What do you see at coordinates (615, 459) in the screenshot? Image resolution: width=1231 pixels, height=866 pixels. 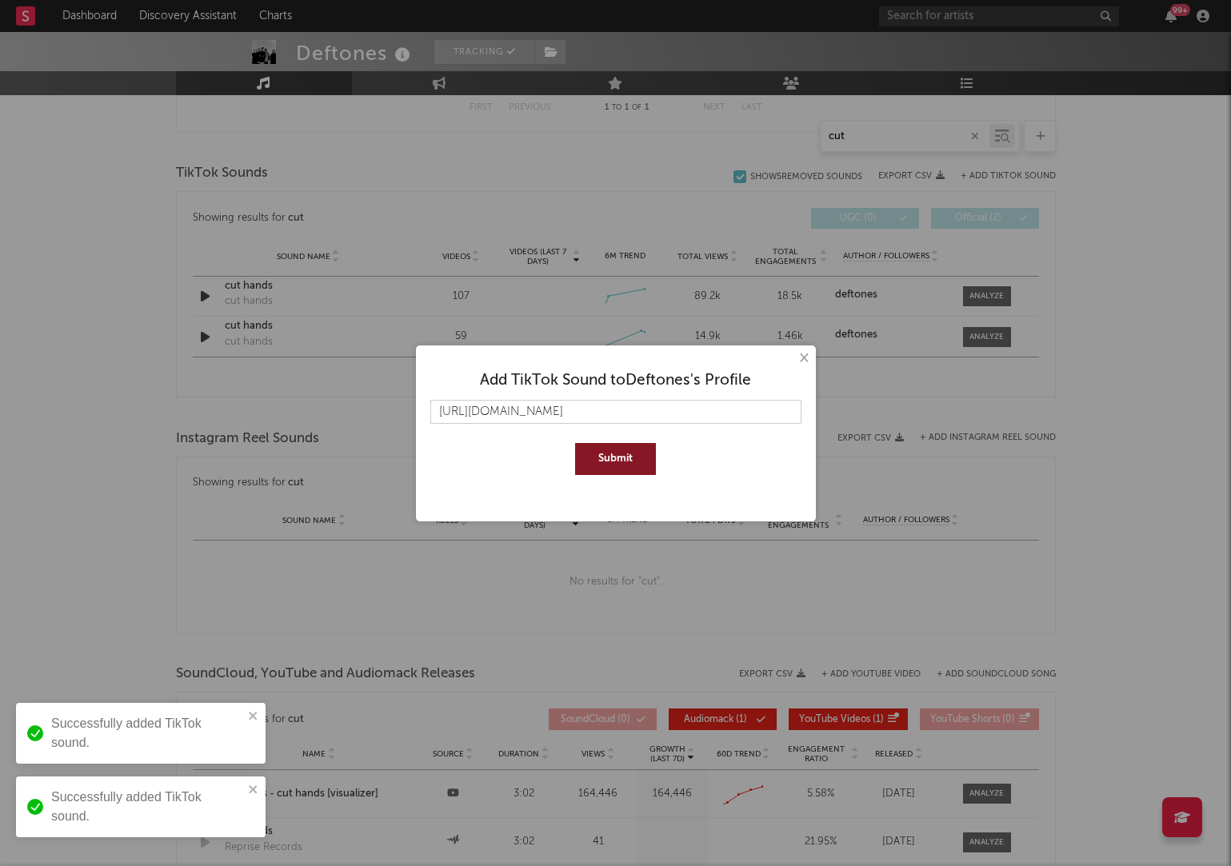 I see `button: Submit` at bounding box center [615, 459].